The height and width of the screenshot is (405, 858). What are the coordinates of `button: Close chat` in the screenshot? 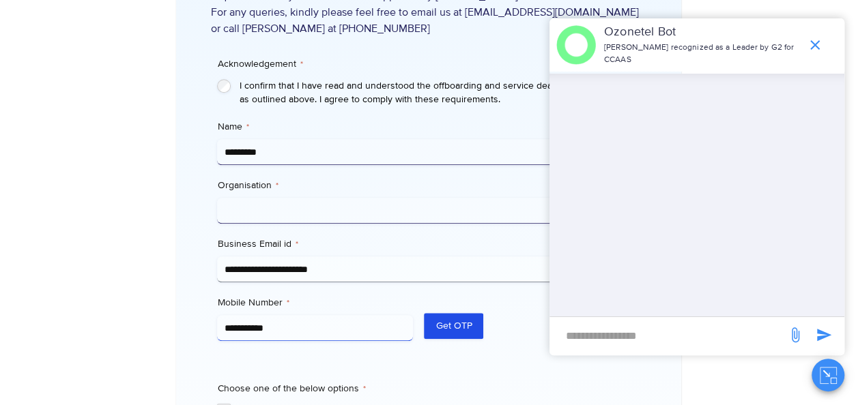 It's located at (828, 375).